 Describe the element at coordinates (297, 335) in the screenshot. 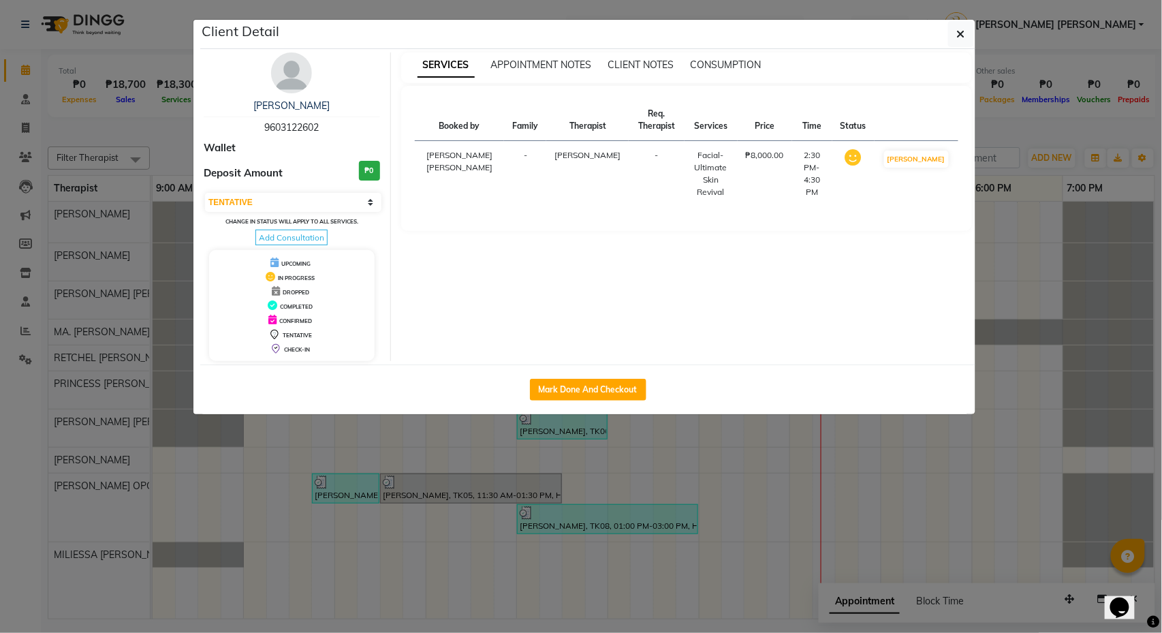

I see `span: TENTATIVE` at that location.